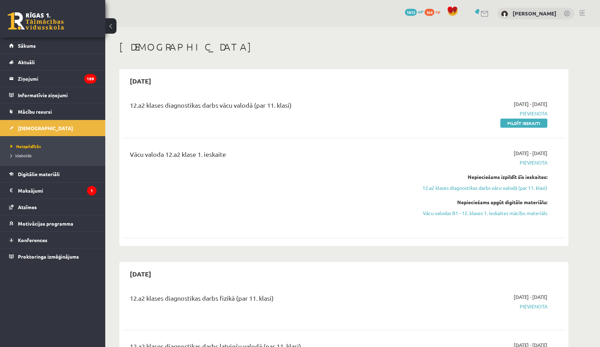 The image size is (600, 347). What do you see at coordinates (57, 190) in the screenshot?
I see `legend: Maksājumi` at bounding box center [57, 190].